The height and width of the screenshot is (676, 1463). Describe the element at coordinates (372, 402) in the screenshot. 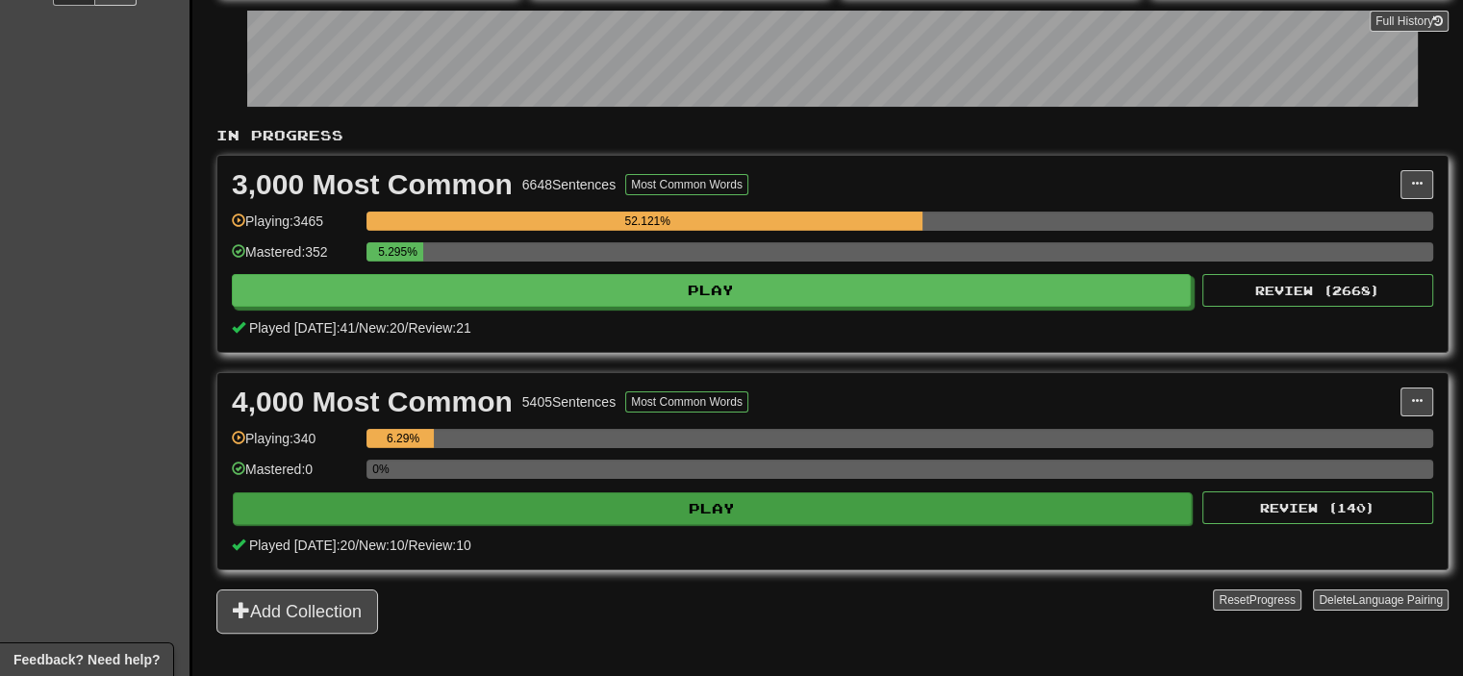

I see `div: 4,000 Most Common` at that location.